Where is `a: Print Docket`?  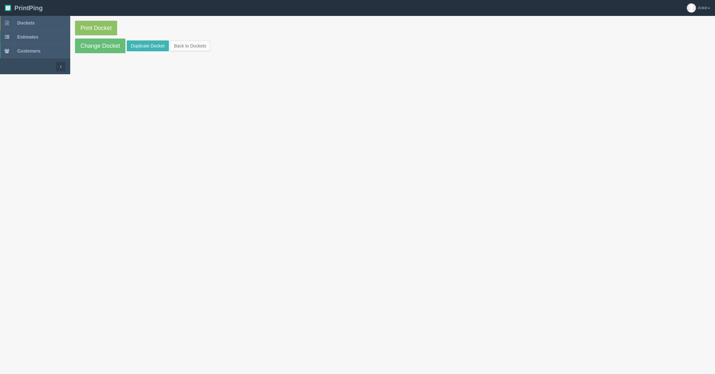
a: Print Docket is located at coordinates (96, 28).